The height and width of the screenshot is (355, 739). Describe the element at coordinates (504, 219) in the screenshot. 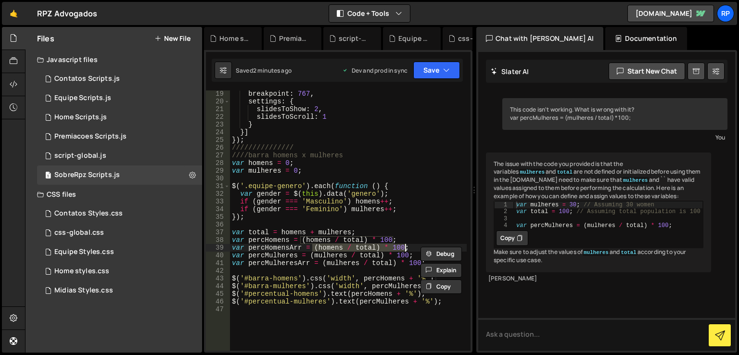

I see `div: 3` at that location.